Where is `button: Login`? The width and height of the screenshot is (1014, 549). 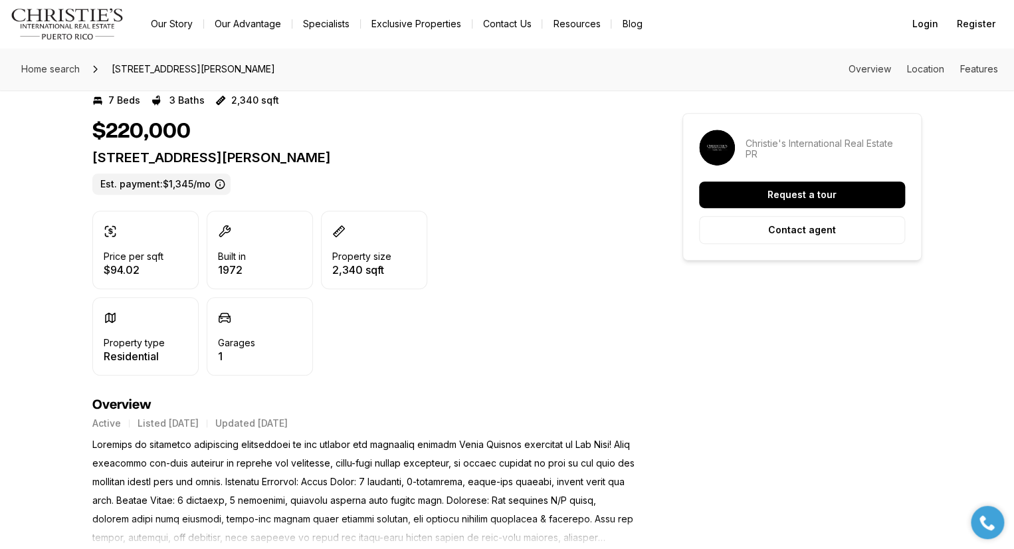 button: Login is located at coordinates (925, 24).